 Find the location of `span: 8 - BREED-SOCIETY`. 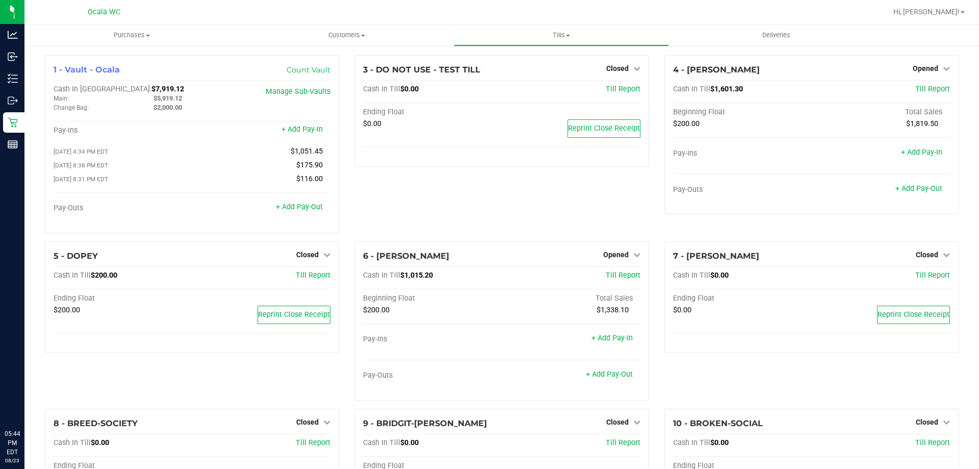

span: 8 - BREED-SOCIETY is located at coordinates (95, 423).